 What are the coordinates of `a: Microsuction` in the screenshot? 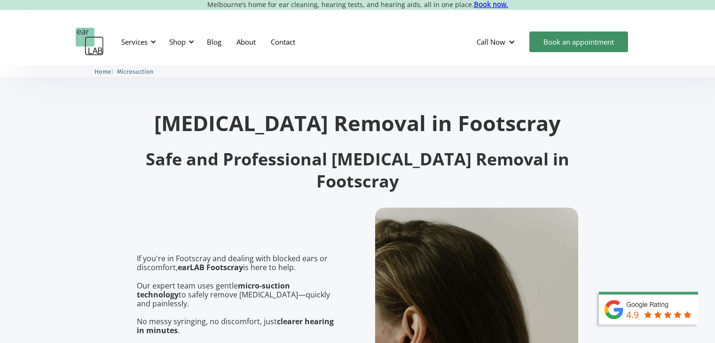 It's located at (135, 71).